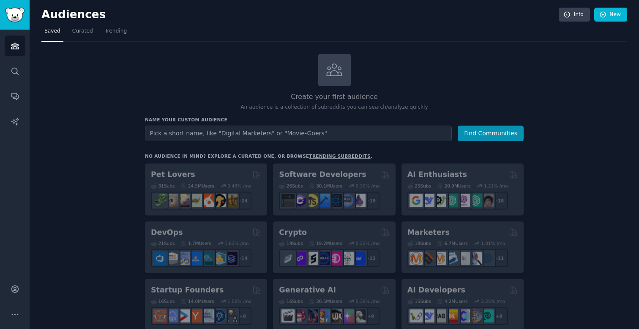  I want to click on img: azuredevops, so click(160, 258).